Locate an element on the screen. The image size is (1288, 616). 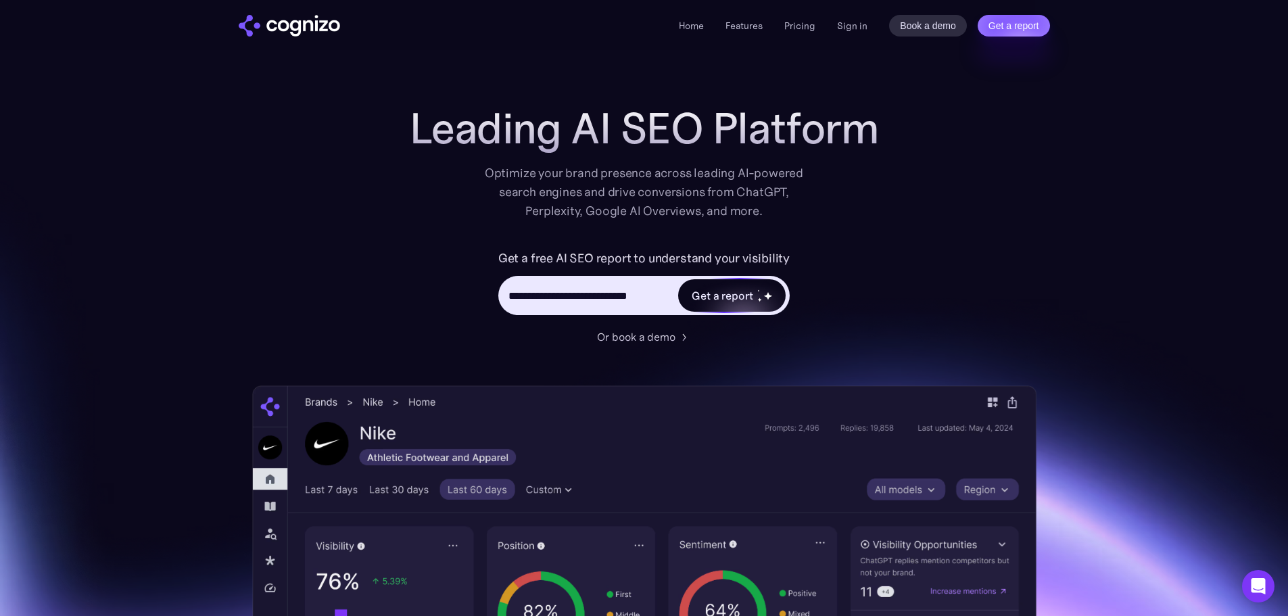
a: Pricing is located at coordinates (800, 26).